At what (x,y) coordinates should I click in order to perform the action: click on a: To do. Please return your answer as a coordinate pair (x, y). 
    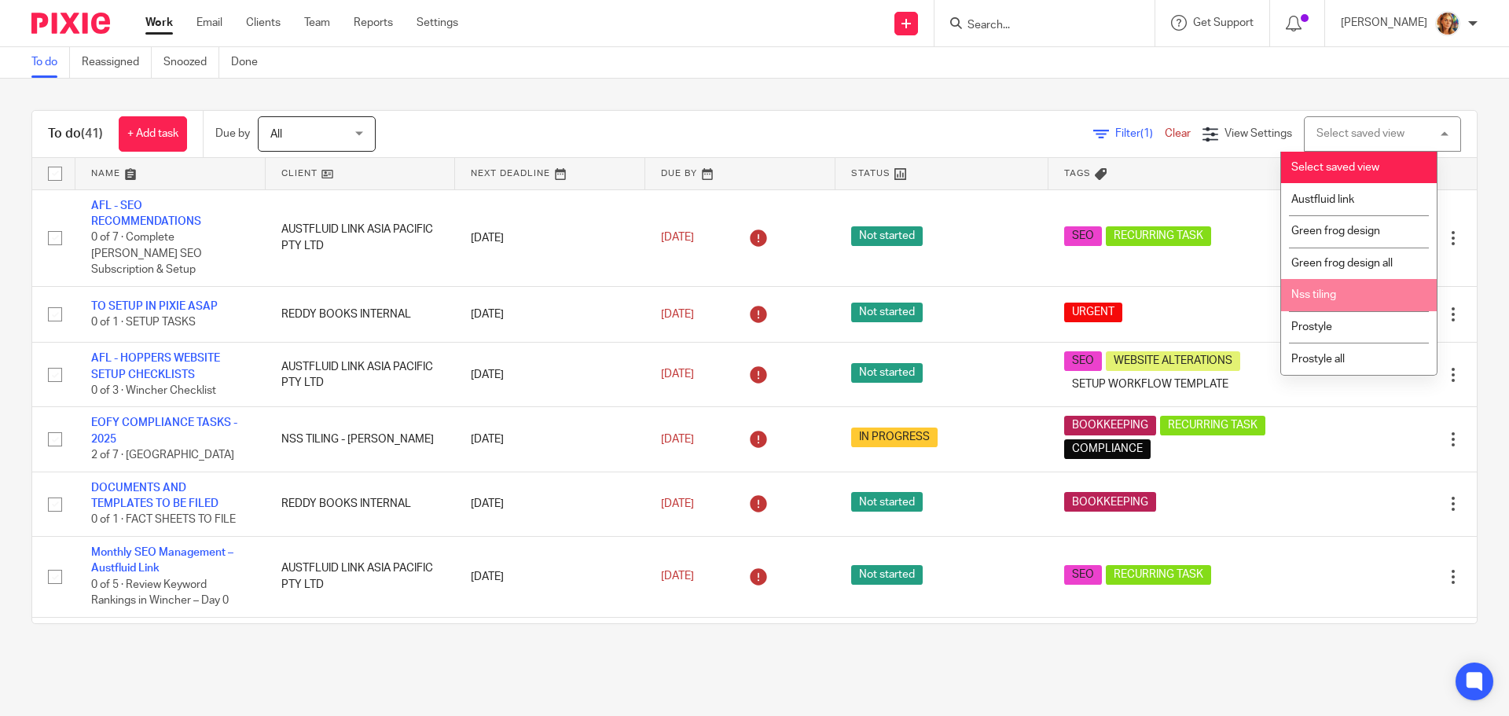
    Looking at the image, I should click on (50, 62).